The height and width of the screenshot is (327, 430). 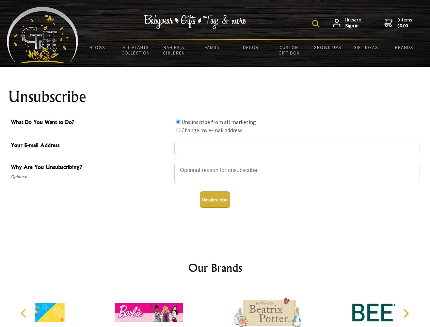 I want to click on span: What Do You Want to Do?, so click(x=91, y=122).